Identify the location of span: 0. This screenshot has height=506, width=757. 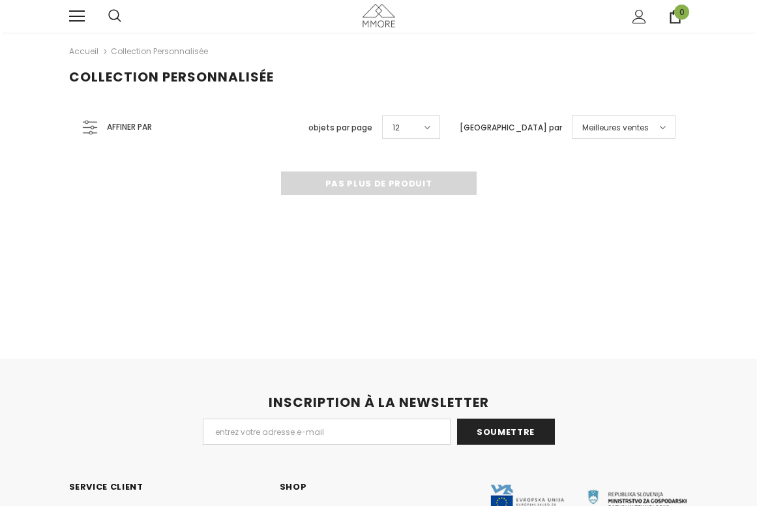
(681, 12).